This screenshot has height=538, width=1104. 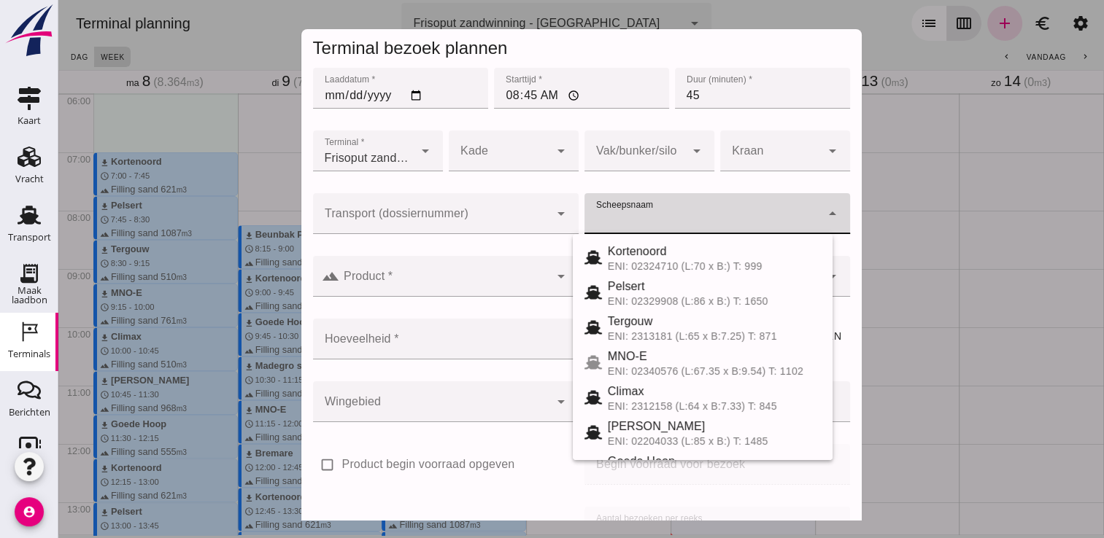 I want to click on i: landscape, so click(x=272, y=277).